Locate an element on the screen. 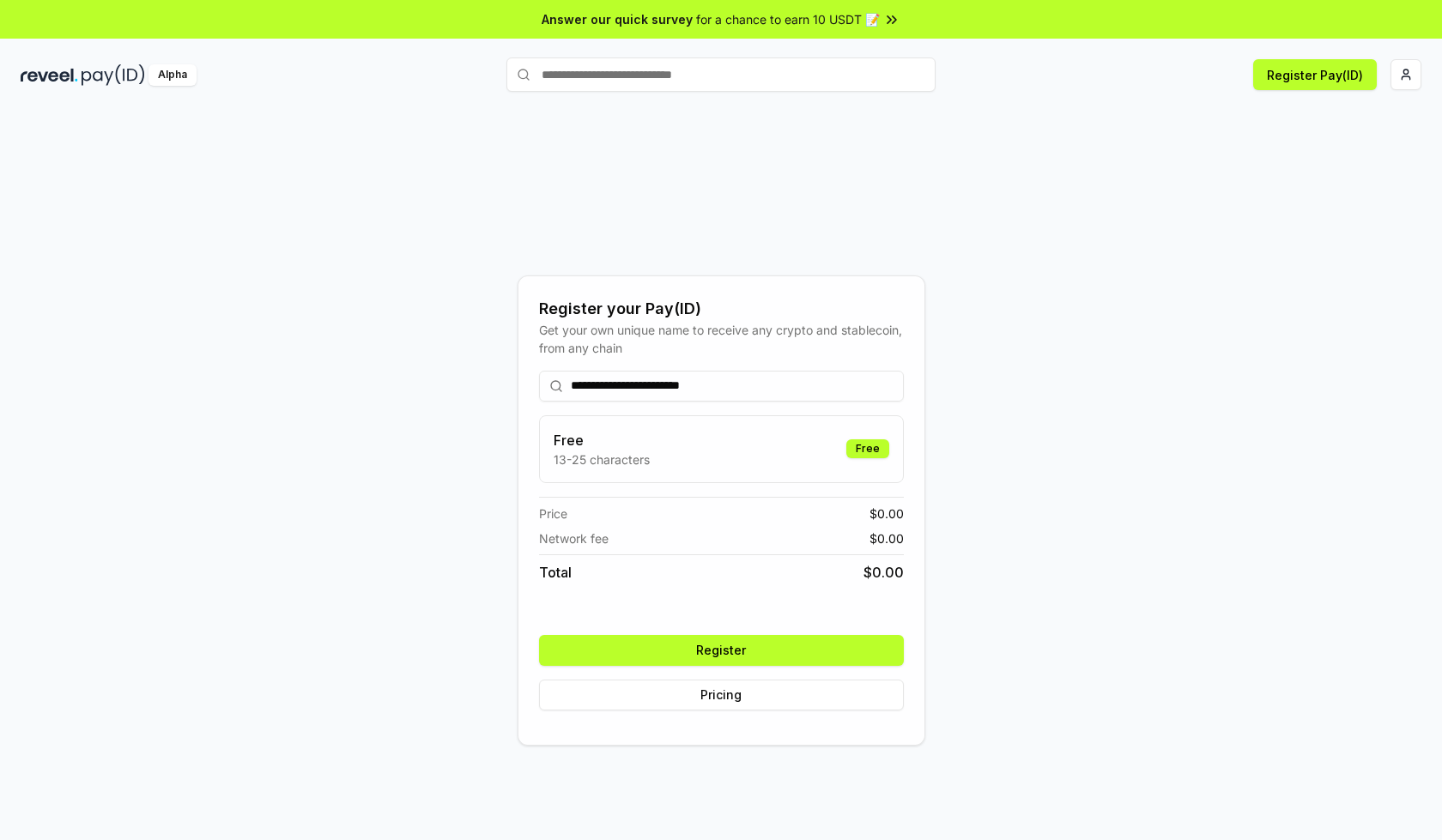 The width and height of the screenshot is (1442, 840). div: Get your own unique name to receive any crypto and stablecoin, from any chain is located at coordinates (721, 339).